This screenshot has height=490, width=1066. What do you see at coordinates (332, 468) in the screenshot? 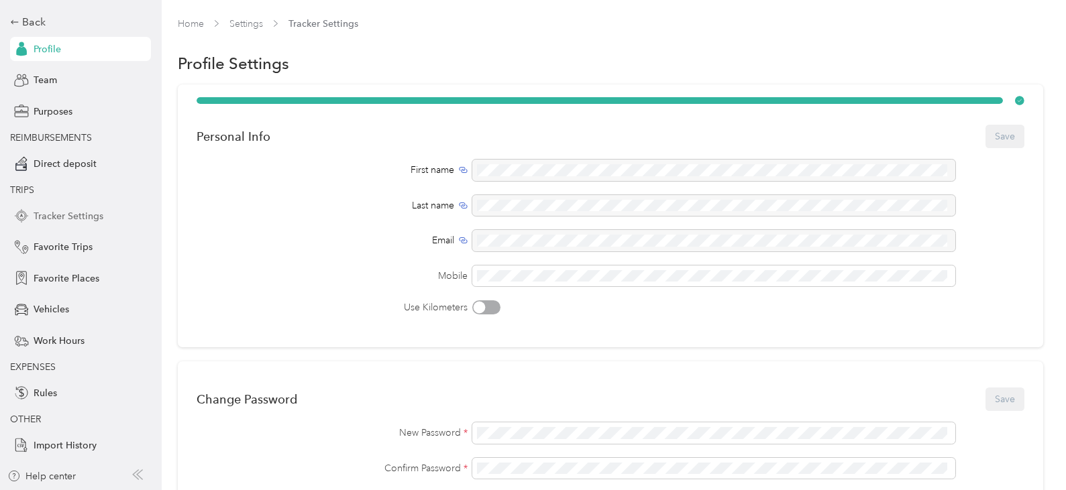
I see `label: Confirm Password` at bounding box center [332, 468].